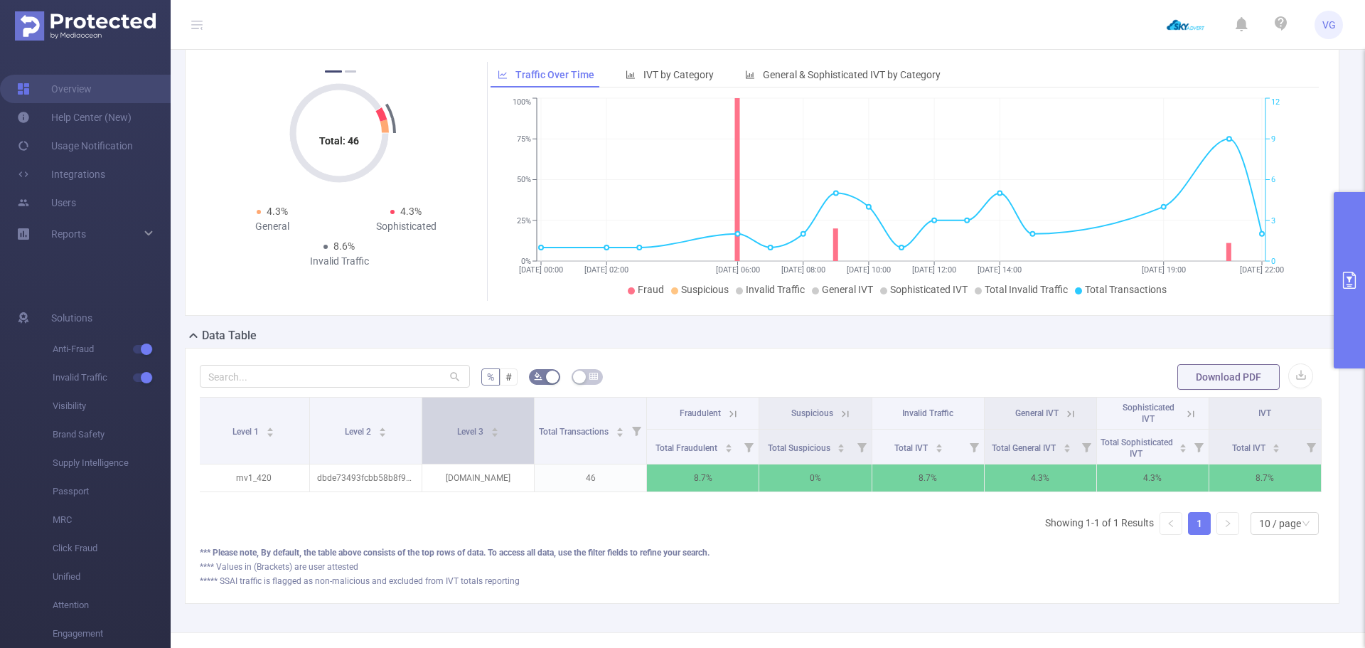  What do you see at coordinates (229, 336) in the screenshot?
I see `h2: Data Table` at bounding box center [229, 336].